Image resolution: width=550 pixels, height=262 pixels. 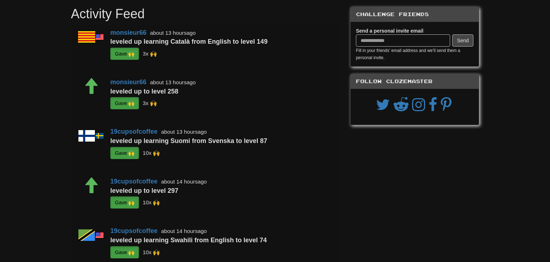 What do you see at coordinates (408, 54) in the screenshot?
I see `small: Fill in your friends’ email address and we’ll send them a personal invite.` at bounding box center [408, 54].